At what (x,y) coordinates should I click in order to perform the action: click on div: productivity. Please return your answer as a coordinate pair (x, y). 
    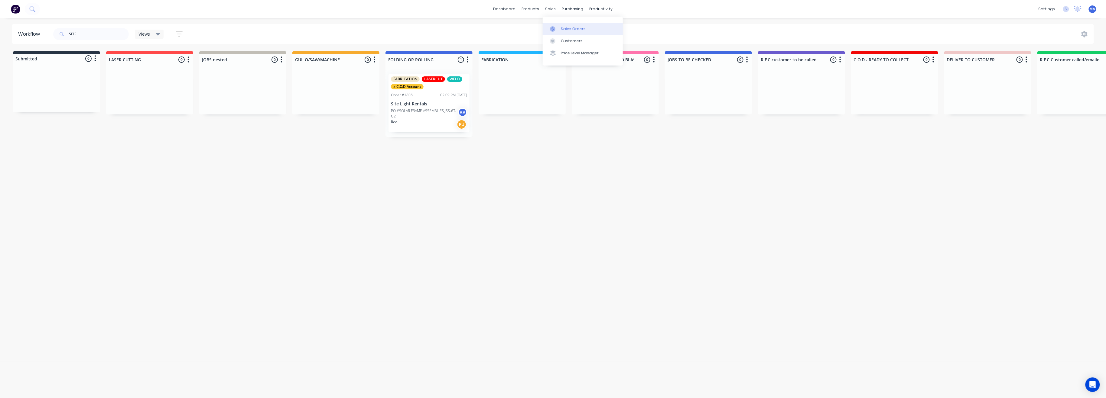
    Looking at the image, I should click on (601, 9).